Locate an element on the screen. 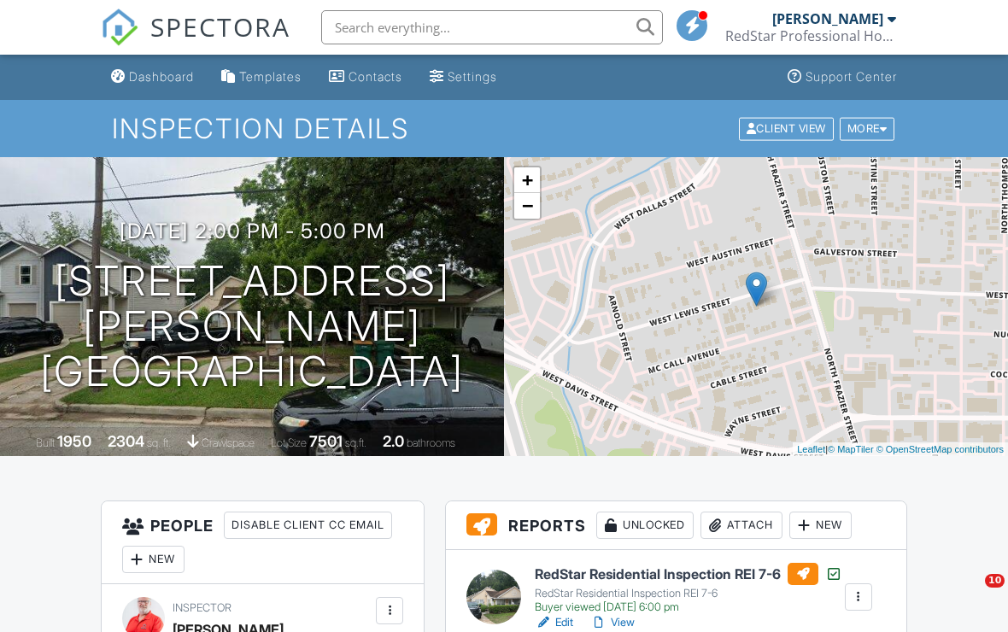 Image resolution: width=1008 pixels, height=632 pixels. div: More is located at coordinates (867, 128).